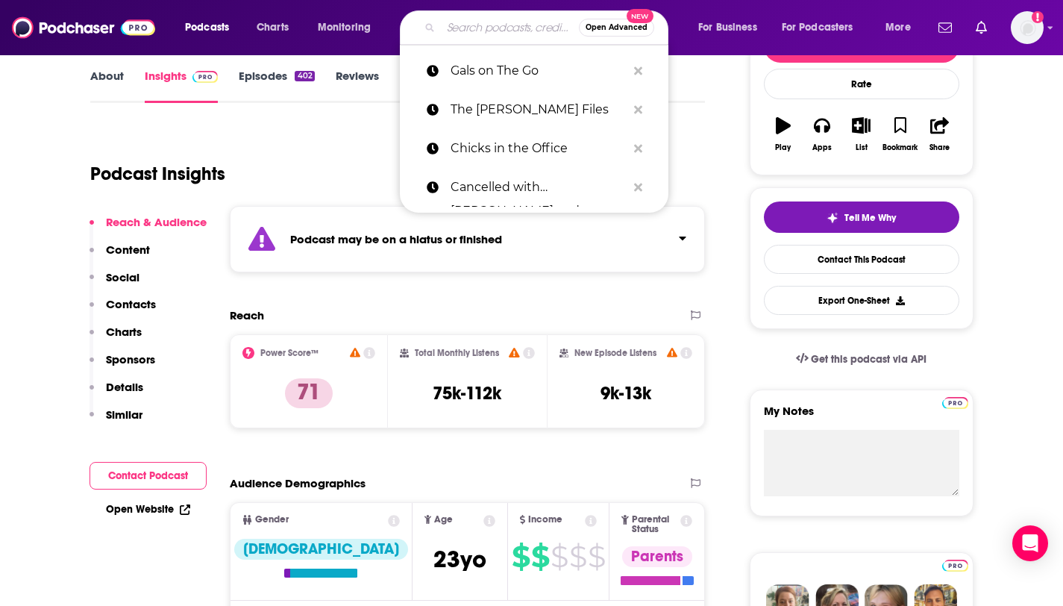 This screenshot has height=606, width=1063. I want to click on h2: Power Score™, so click(290, 353).